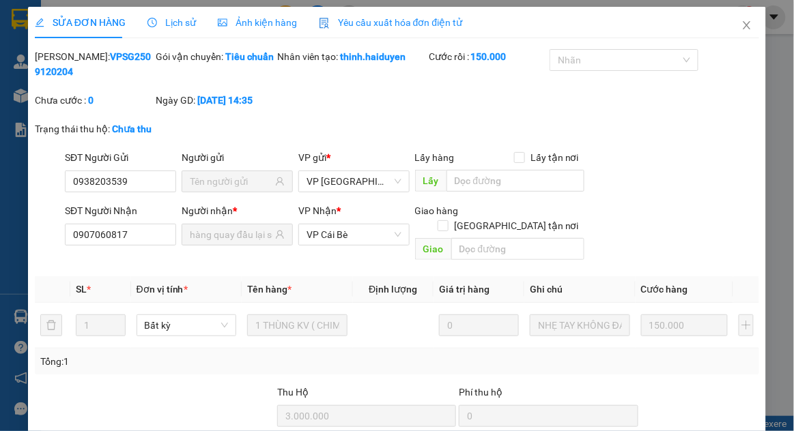  I want to click on span: SL, so click(81, 289).